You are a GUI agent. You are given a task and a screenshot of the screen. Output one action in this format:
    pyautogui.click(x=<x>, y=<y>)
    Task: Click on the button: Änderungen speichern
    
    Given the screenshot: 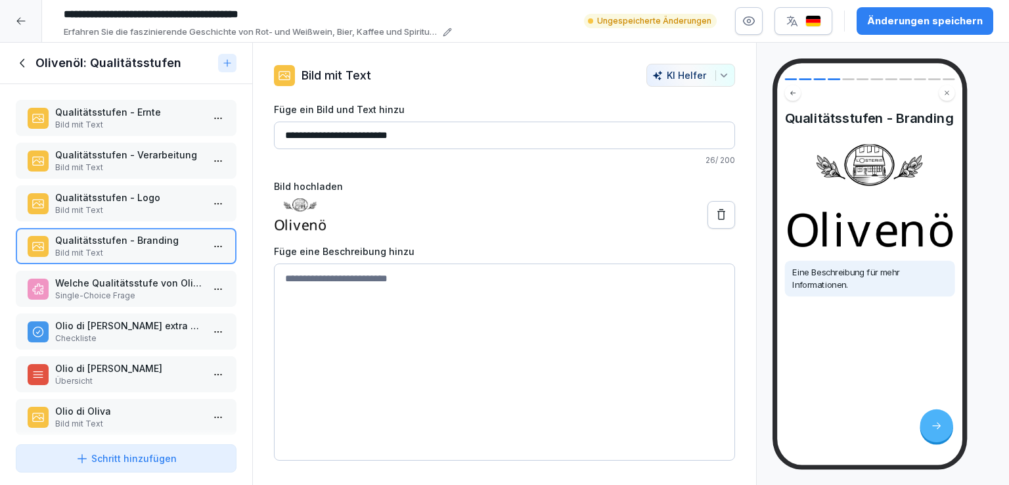 What is the action you would take?
    pyautogui.click(x=925, y=21)
    